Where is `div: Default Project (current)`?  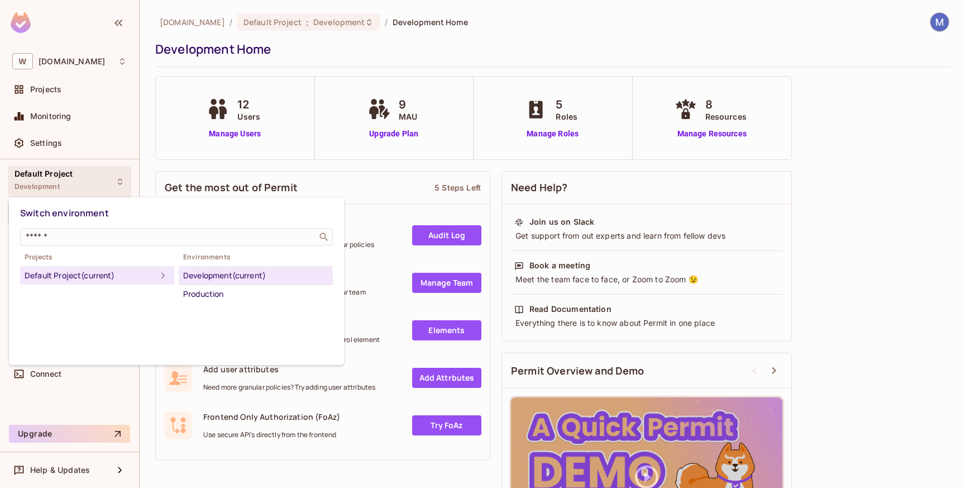 div: Default Project (current) is located at coordinates (90, 275).